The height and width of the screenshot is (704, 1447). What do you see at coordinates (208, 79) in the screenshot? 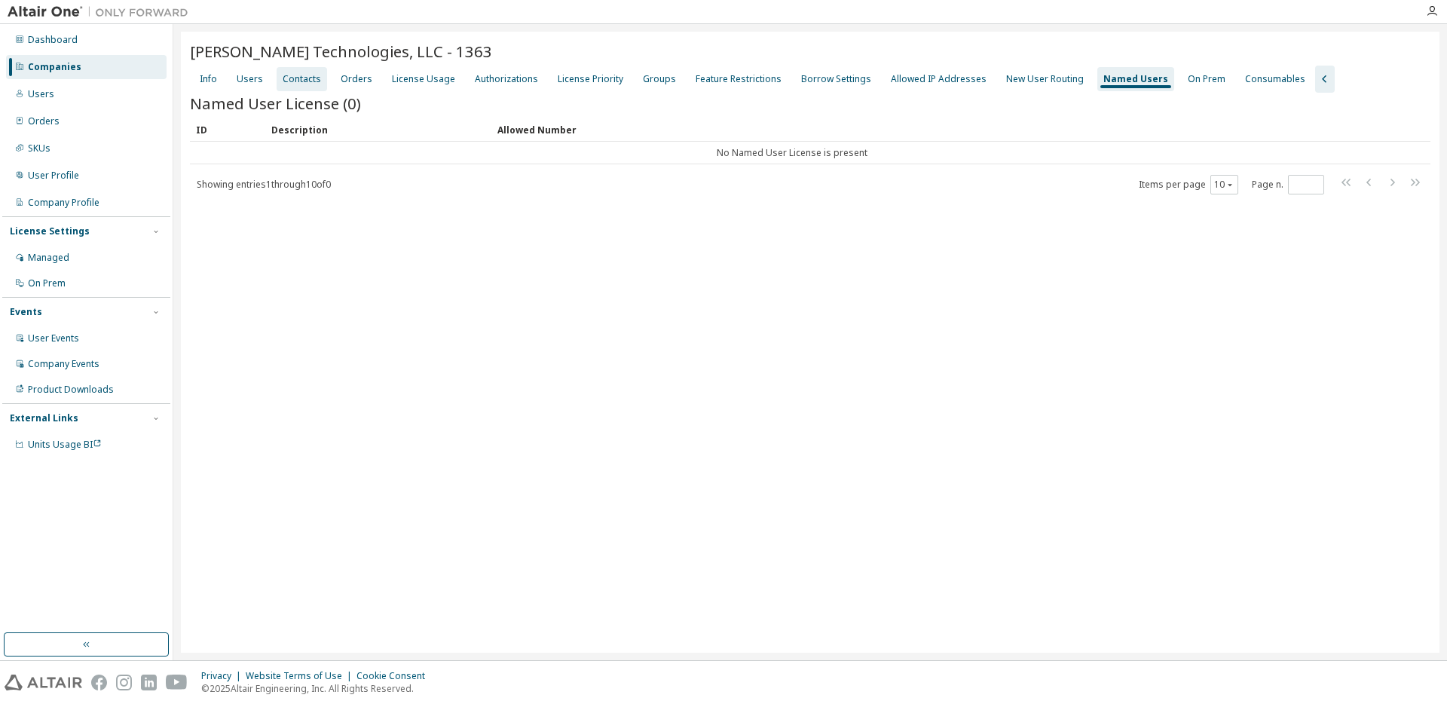
I see `div: Info` at bounding box center [208, 79].